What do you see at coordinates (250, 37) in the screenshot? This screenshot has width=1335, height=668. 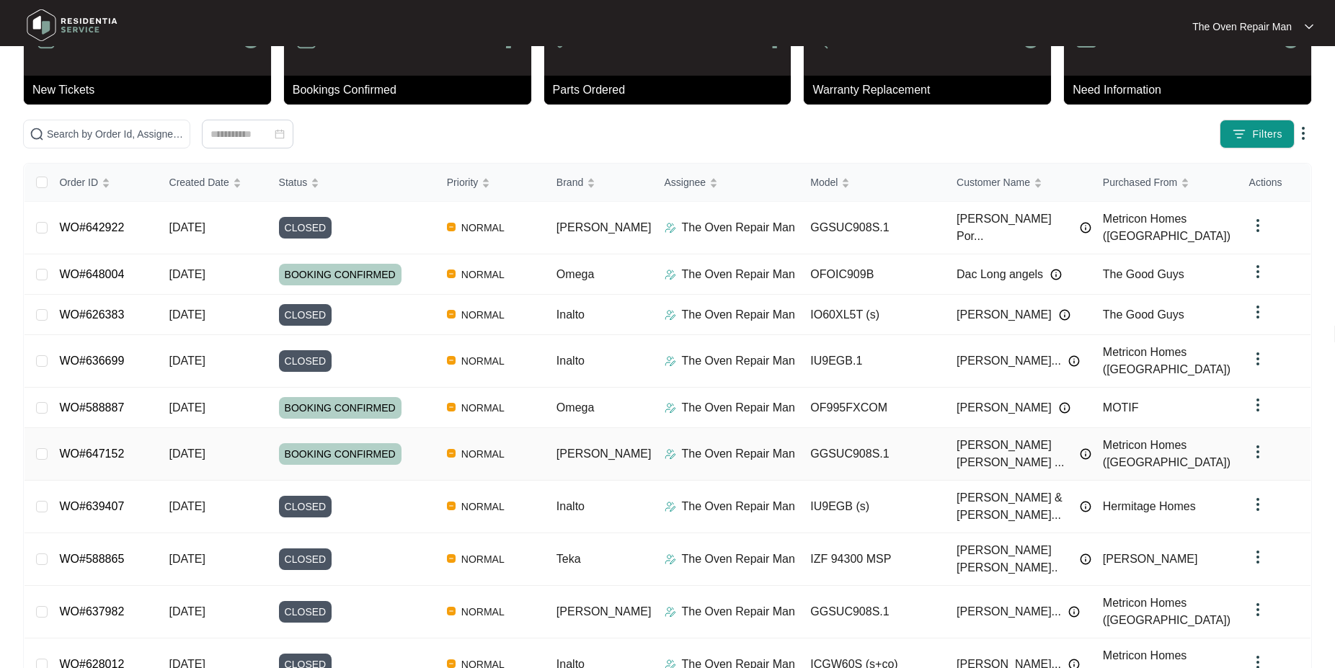 I see `p: 6` at bounding box center [250, 37].